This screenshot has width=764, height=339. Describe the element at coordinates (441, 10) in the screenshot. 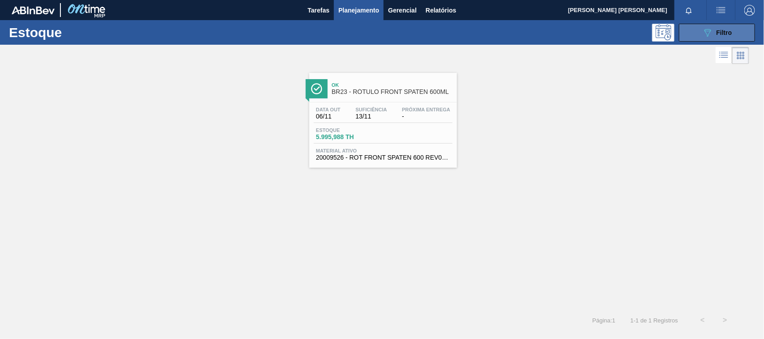

I see `span: Relatórios` at that location.